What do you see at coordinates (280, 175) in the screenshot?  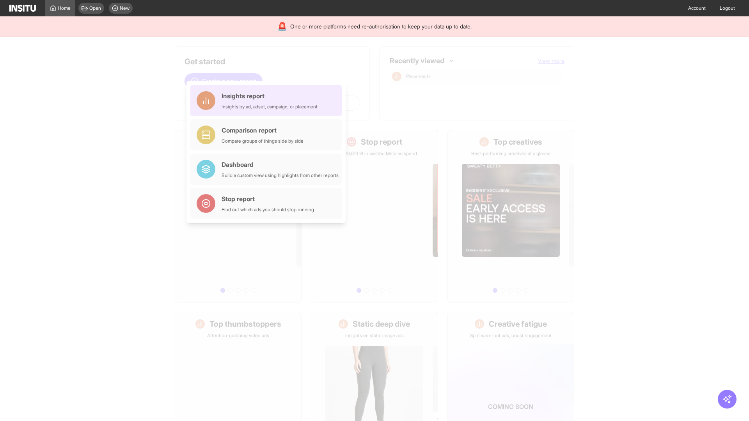 I see `div: Build a custom view using highlights from other reports` at bounding box center [280, 175].